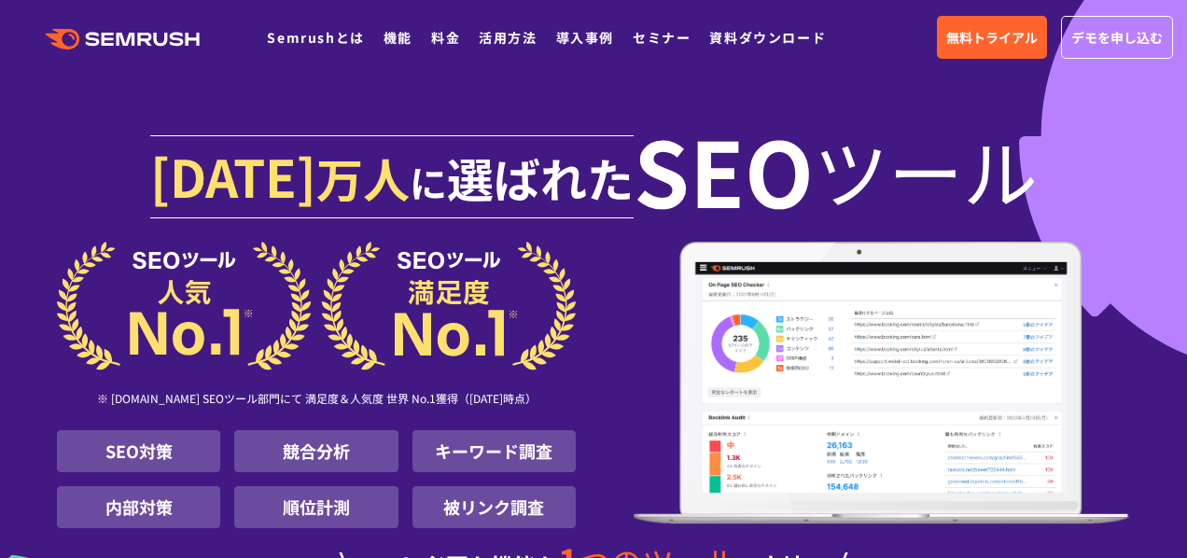  I want to click on a: 資料ダウンロード, so click(767, 37).